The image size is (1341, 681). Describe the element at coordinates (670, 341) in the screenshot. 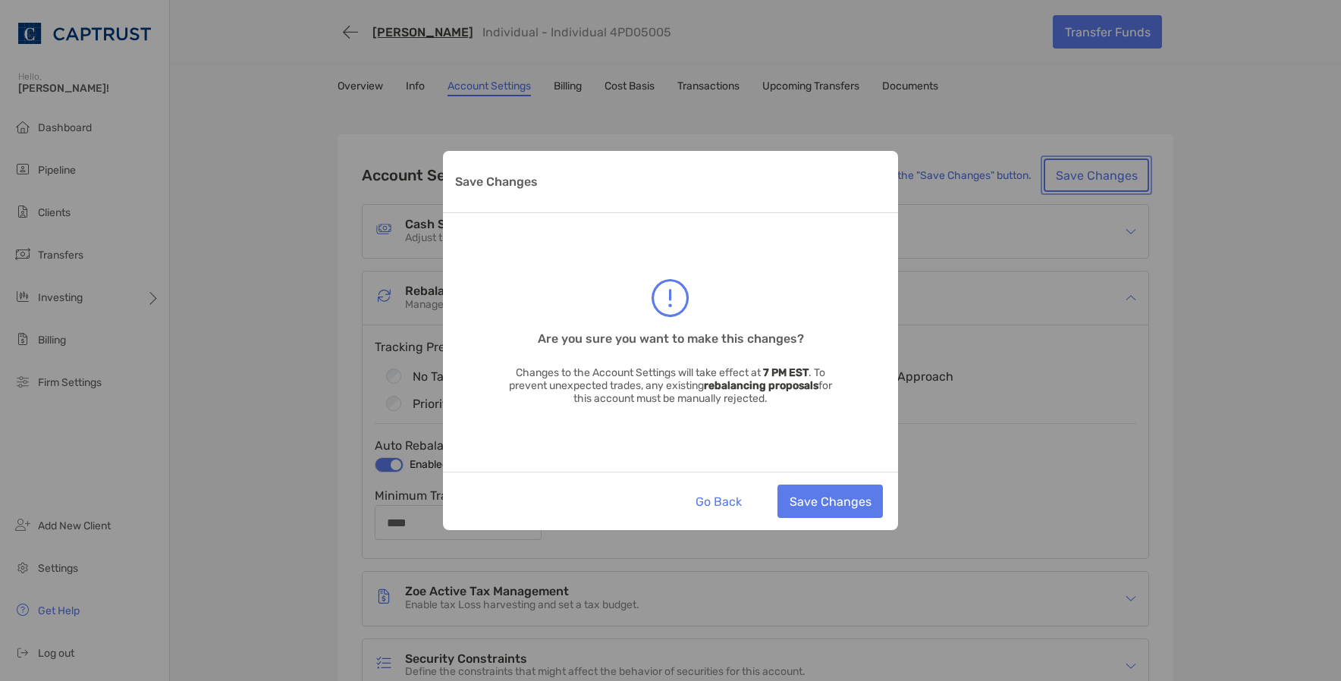

I see `div: Save Changes` at that location.